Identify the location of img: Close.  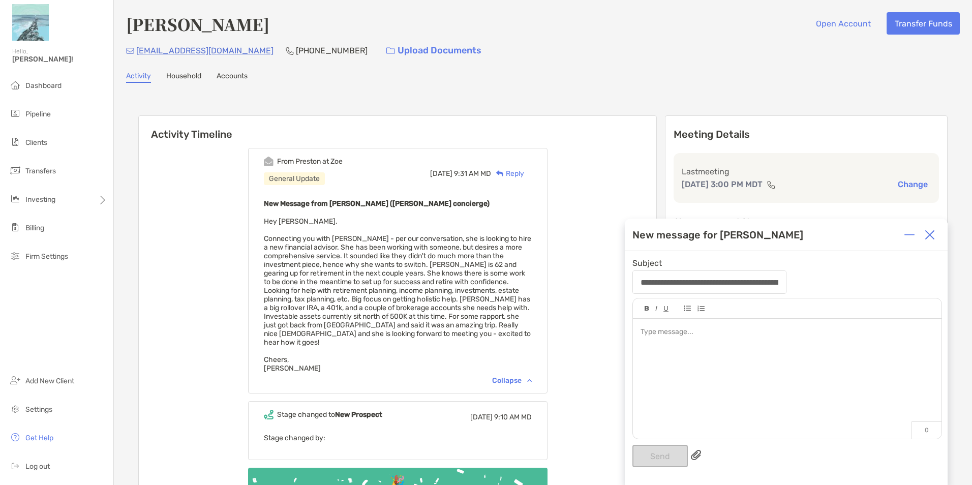
(930, 235).